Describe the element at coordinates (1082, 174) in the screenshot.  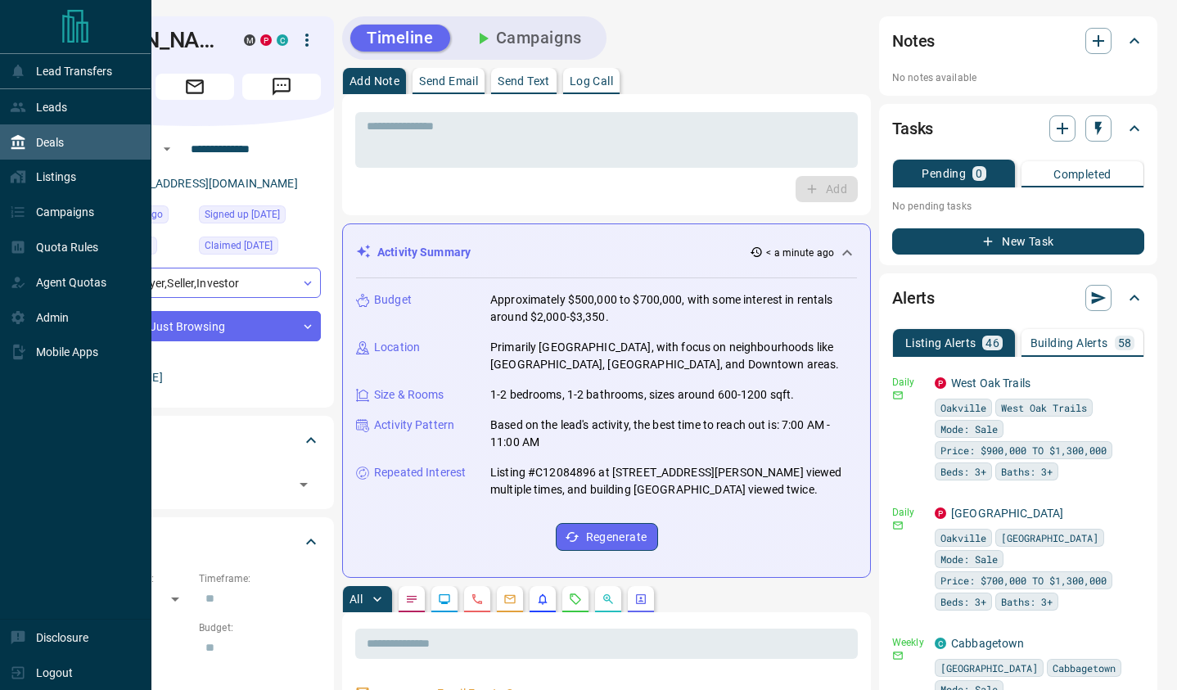
I see `p: Completed` at that location.